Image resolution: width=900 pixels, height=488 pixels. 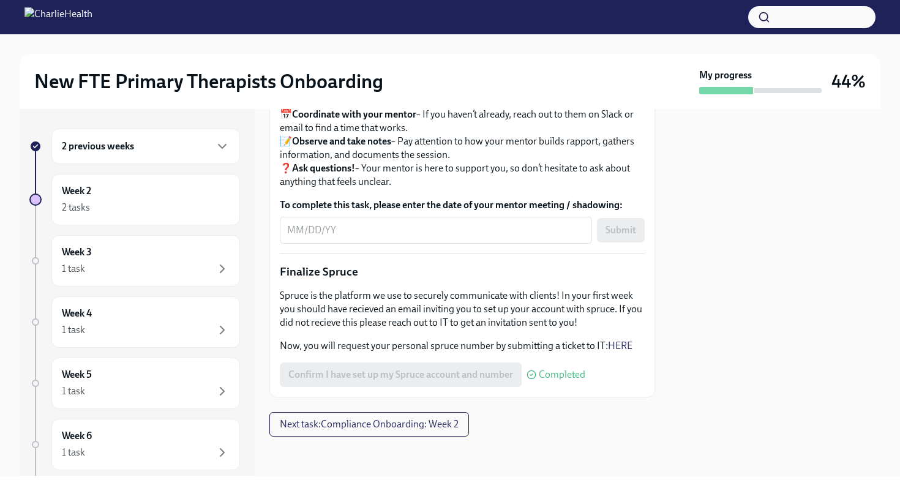 What do you see at coordinates (135, 261) in the screenshot?
I see `a: Week 31 task` at bounding box center [135, 261].